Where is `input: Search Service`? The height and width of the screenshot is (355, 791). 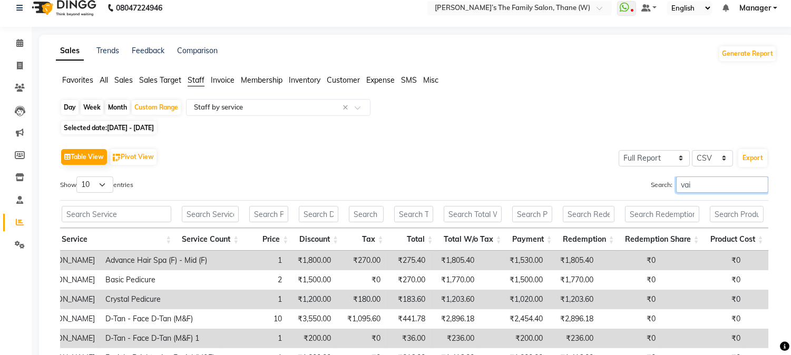 input: Search Service is located at coordinates (117, 214).